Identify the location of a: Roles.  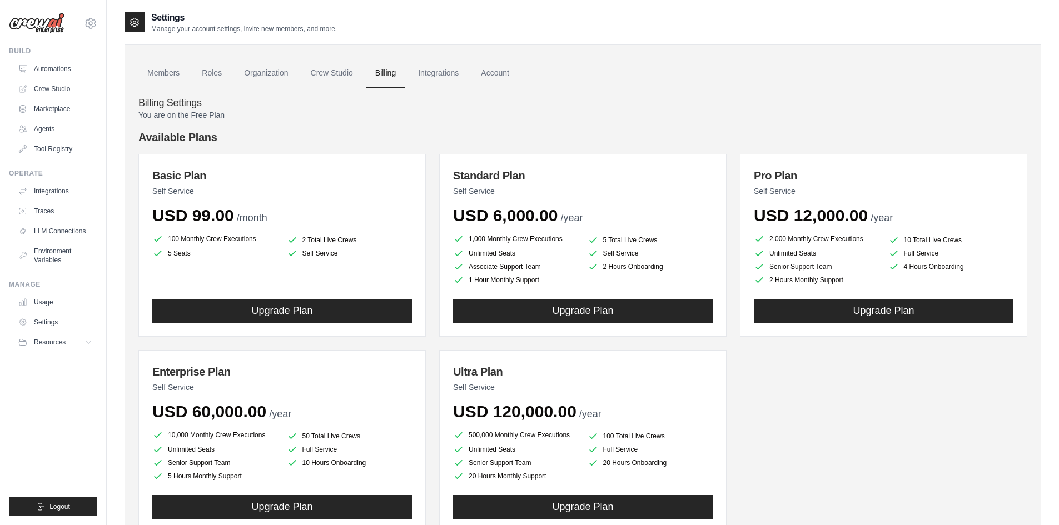
(212, 73).